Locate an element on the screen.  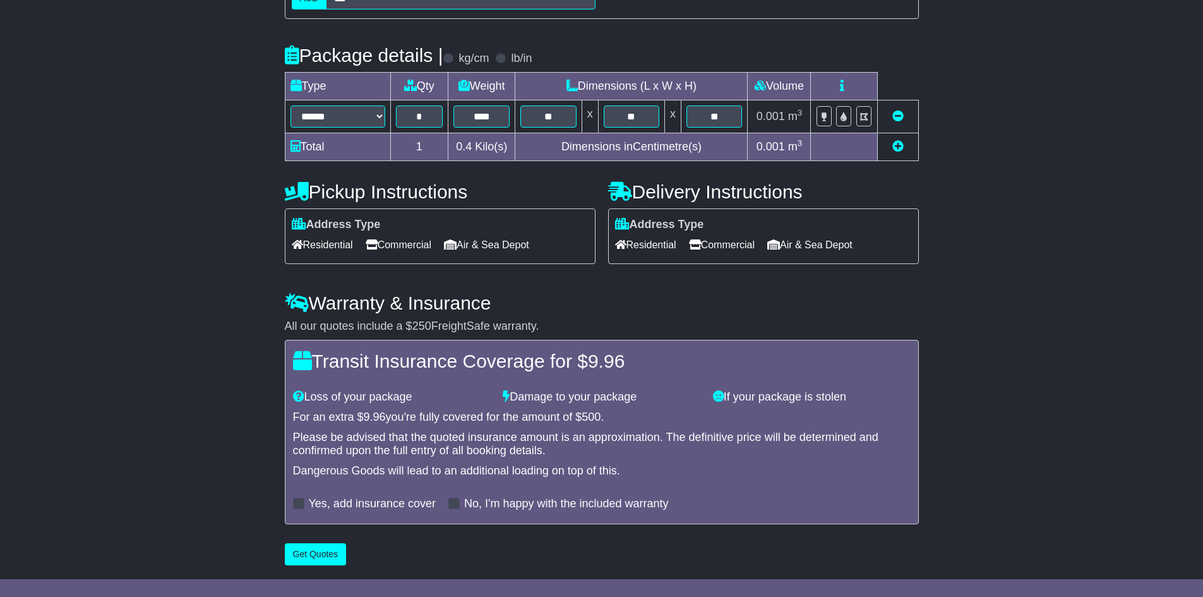
td: Qty is located at coordinates (419, 86).